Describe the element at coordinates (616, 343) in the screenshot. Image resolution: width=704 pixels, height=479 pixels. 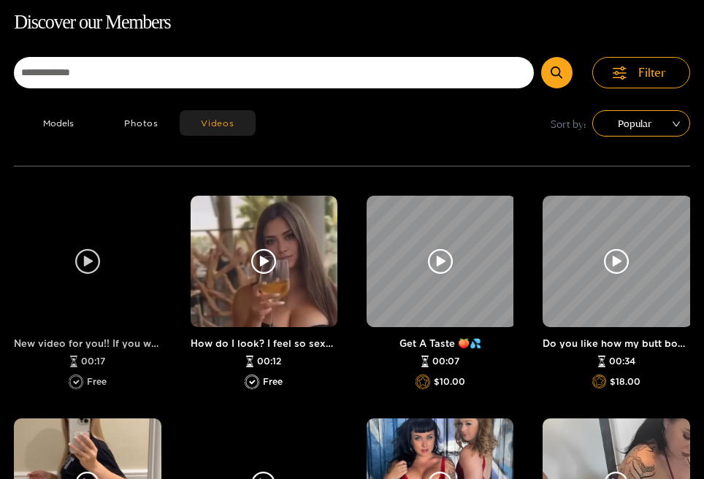
I see `div: Do you like how my butt bounces? 🔥` at that location.